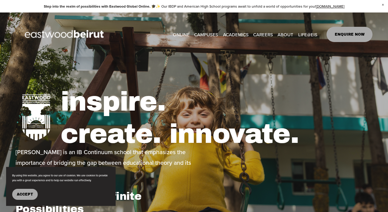 This screenshot has width=388, height=212. I want to click on img: EastwoodIS Global Site, so click(65, 34).